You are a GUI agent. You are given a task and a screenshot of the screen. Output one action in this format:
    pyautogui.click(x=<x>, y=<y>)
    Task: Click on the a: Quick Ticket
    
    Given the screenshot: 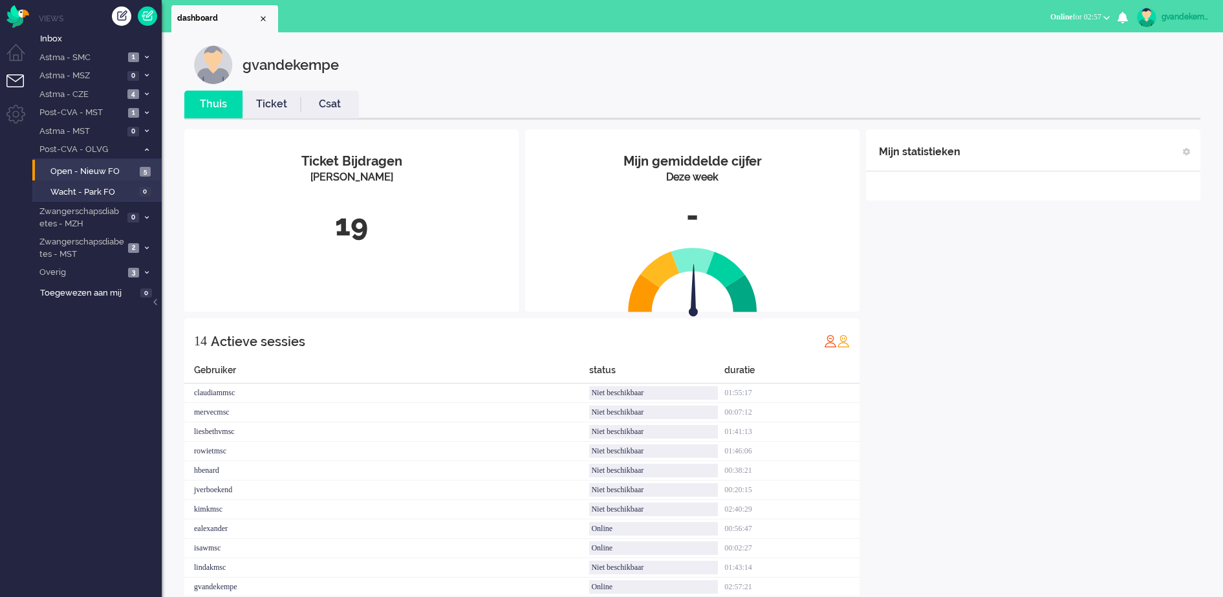 What is the action you would take?
    pyautogui.click(x=147, y=16)
    